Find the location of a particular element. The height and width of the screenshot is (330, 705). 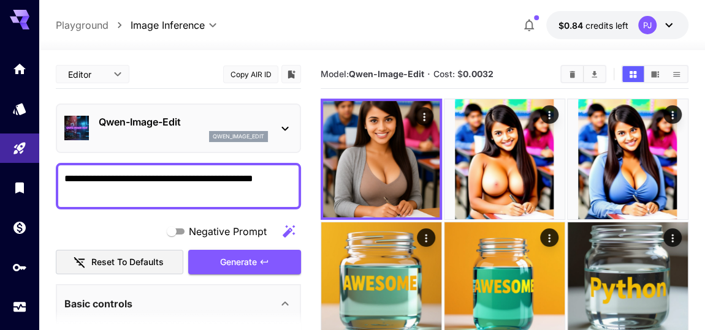

div: Basic controls is located at coordinates (178, 304).